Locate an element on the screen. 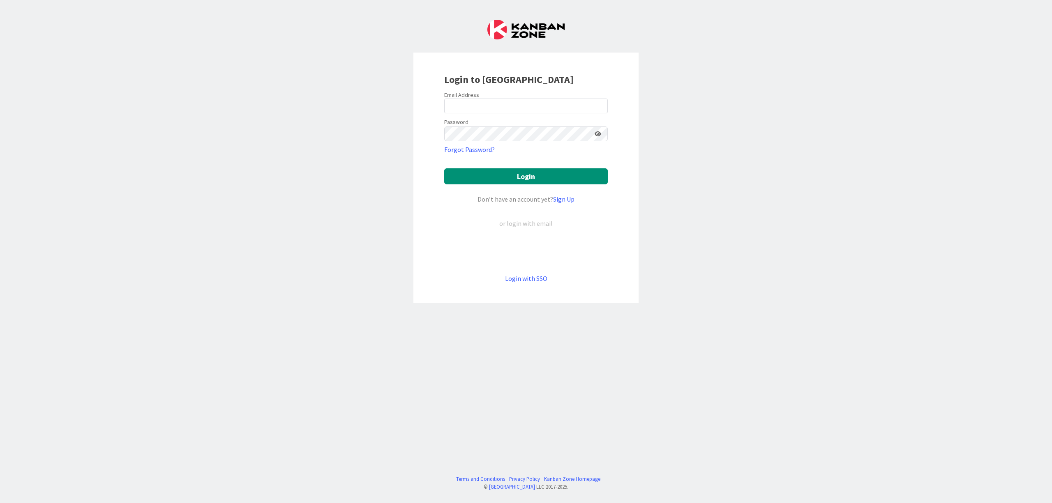 The height and width of the screenshot is (503, 1052). a: Terms and Conditions is located at coordinates (480, 479).